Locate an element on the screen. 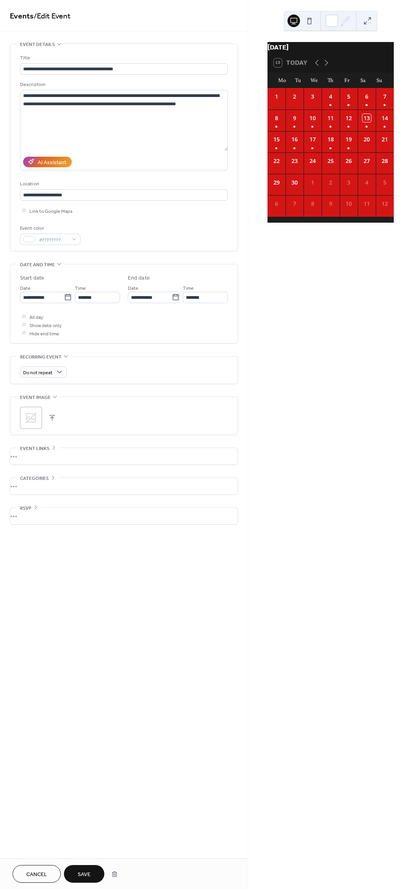 The height and width of the screenshot is (889, 413). div: Event color is located at coordinates (49, 228).